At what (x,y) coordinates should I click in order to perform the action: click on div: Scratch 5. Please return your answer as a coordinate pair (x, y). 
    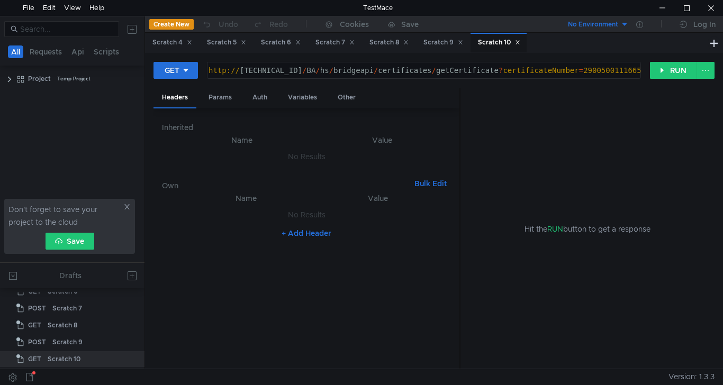
    Looking at the image, I should click on (226, 42).